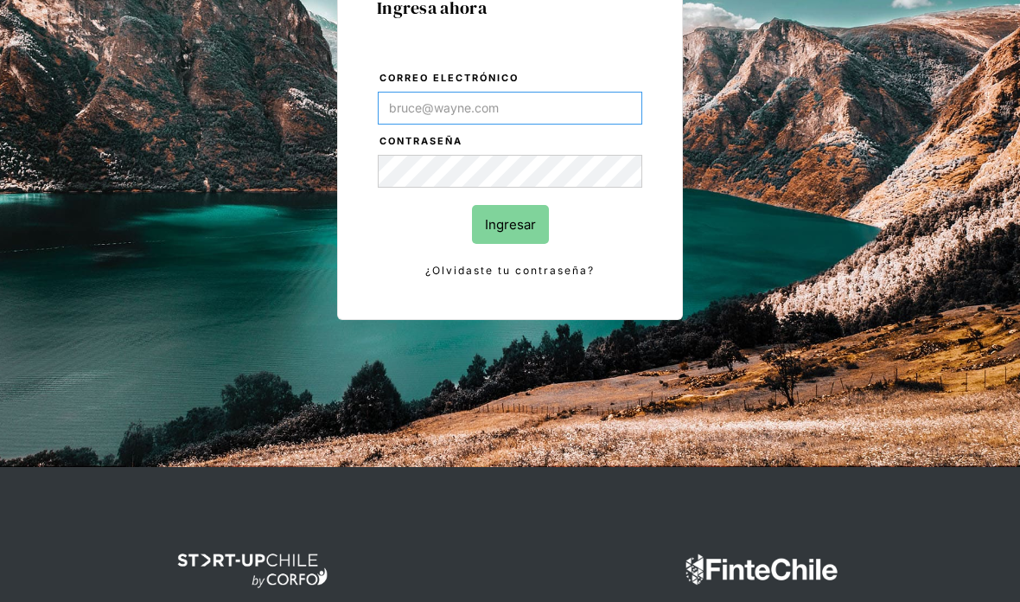  Describe the element at coordinates (510, 224) in the screenshot. I see `input: Ingresar` at that location.